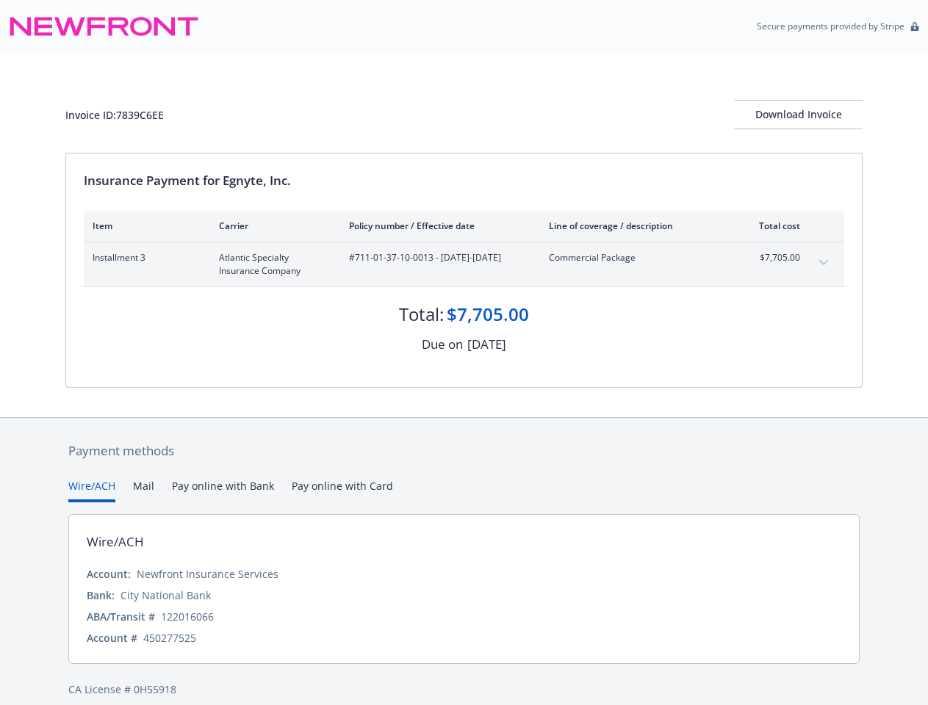 The height and width of the screenshot is (705, 928). What do you see at coordinates (824, 263) in the screenshot?
I see `button: expand content` at bounding box center [824, 263].